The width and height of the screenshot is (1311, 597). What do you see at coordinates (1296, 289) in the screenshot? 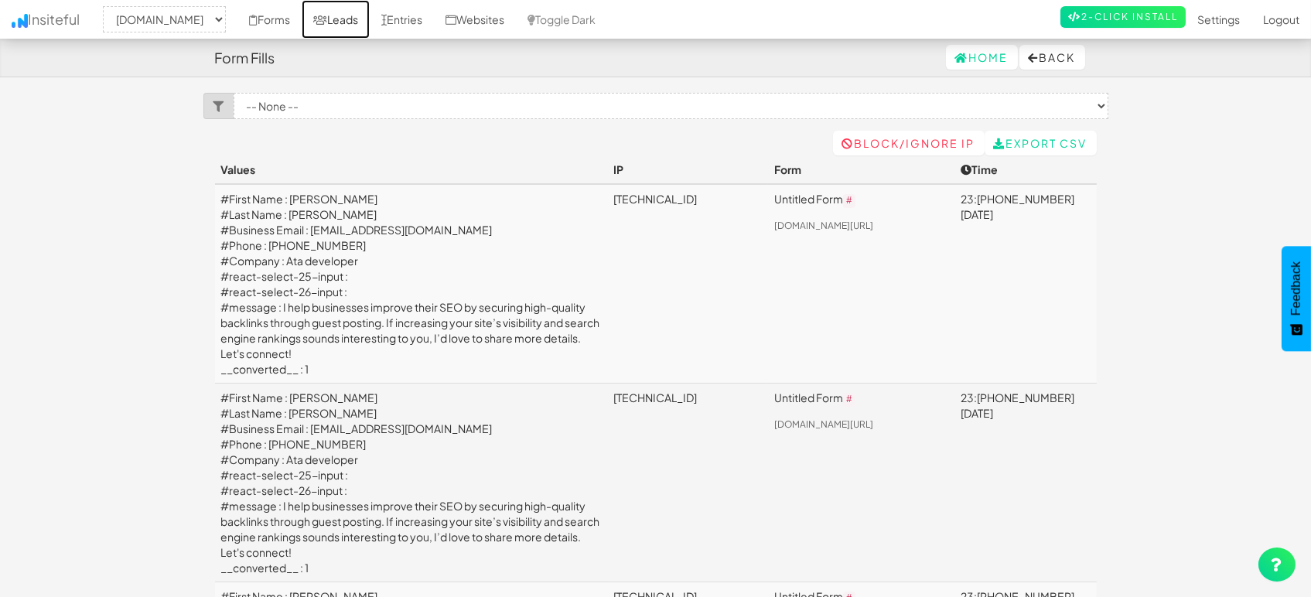
I see `span: Feedback` at bounding box center [1296, 289].